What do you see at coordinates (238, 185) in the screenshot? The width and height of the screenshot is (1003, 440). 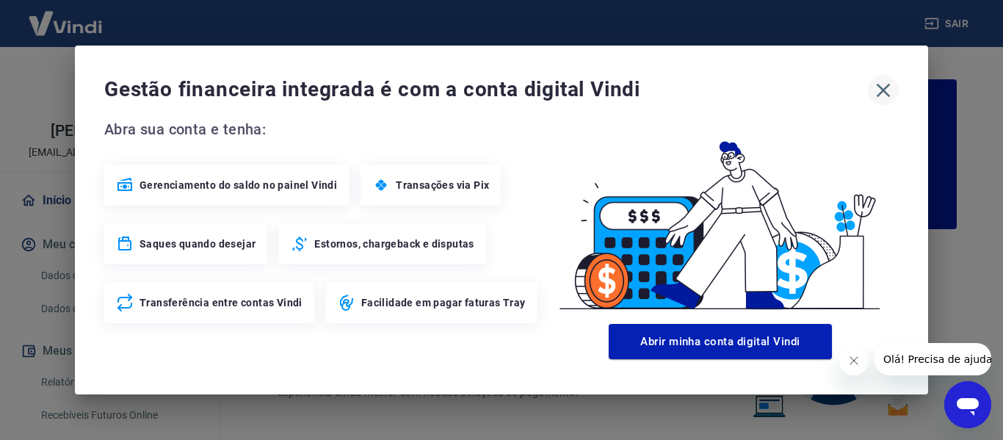 I see `span: Gerenciamento do saldo no painel Vindi` at bounding box center [238, 185].